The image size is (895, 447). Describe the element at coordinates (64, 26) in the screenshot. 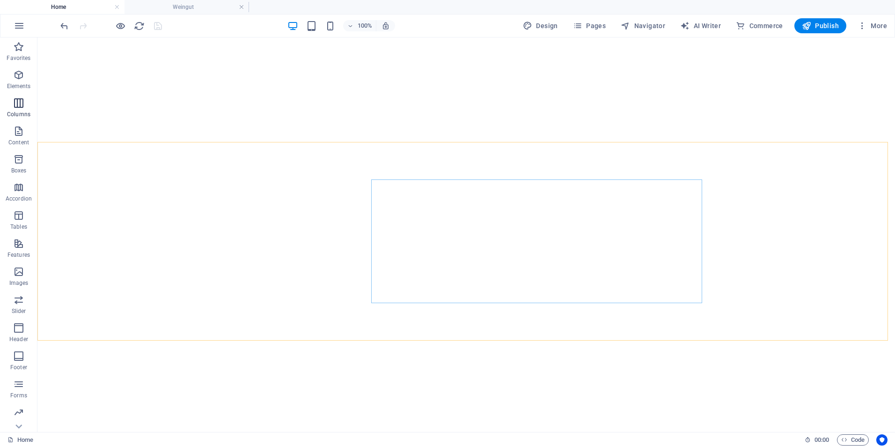

I see `i: Undo: Change text (Ctrl+Z)` at that location.